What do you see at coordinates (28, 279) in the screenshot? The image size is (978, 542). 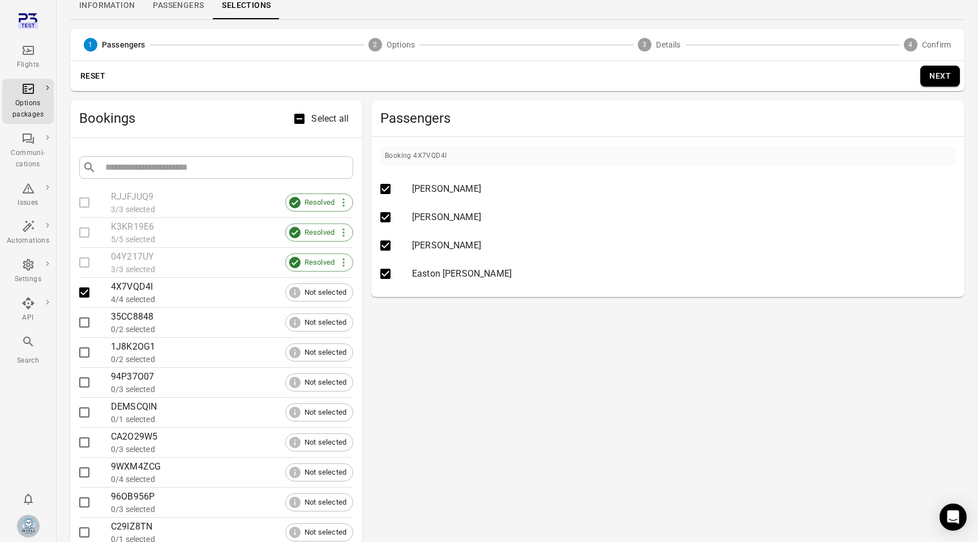 I see `div: Settings` at bounding box center [28, 279].